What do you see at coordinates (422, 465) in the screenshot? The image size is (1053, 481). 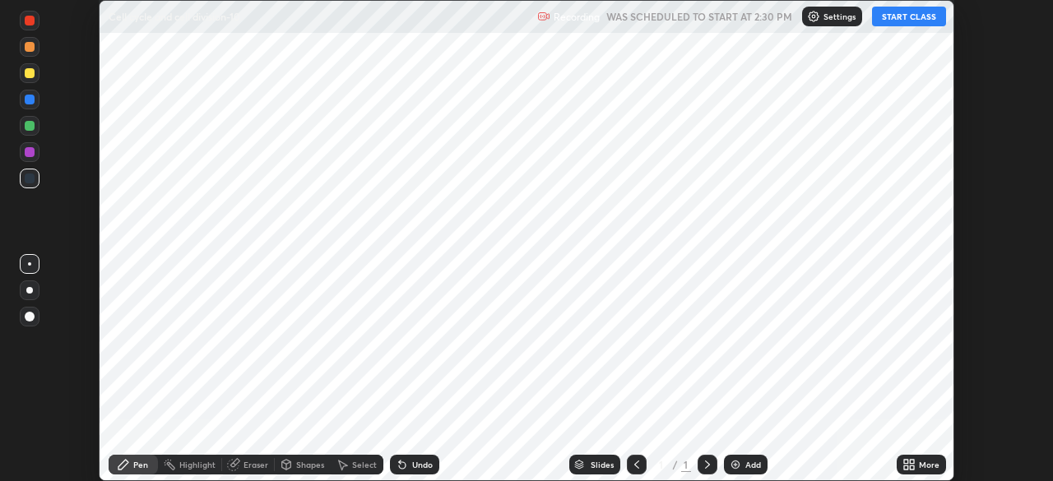 I see `div: Undo` at bounding box center [422, 465].